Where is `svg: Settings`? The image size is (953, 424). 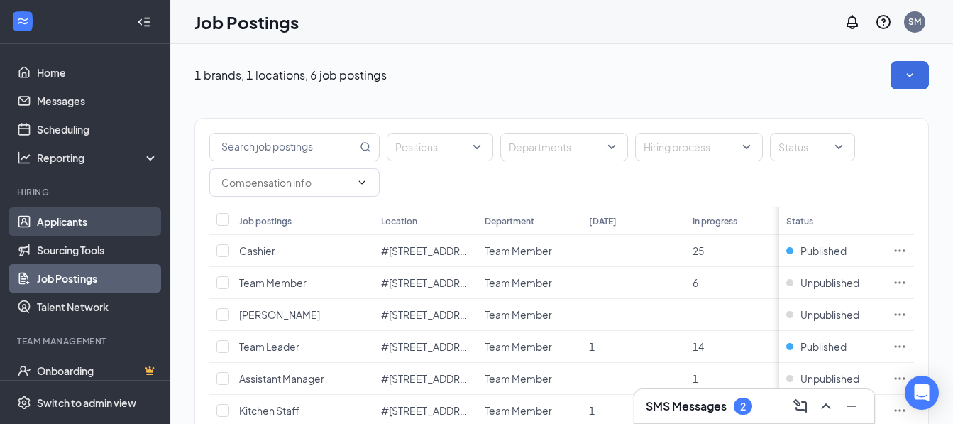
svg: Settings is located at coordinates (24, 402).